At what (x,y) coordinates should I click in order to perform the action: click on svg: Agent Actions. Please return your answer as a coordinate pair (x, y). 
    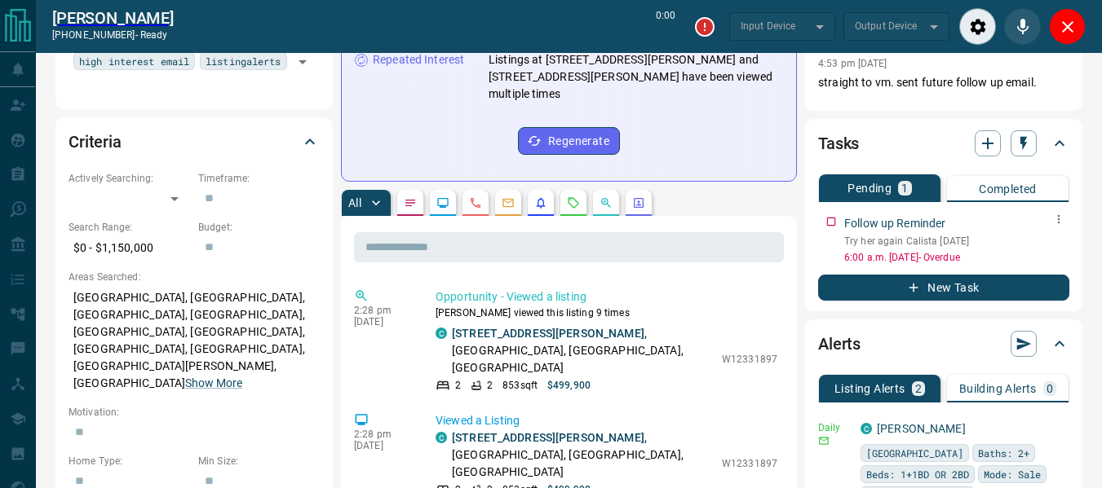
    Looking at the image, I should click on (638, 203).